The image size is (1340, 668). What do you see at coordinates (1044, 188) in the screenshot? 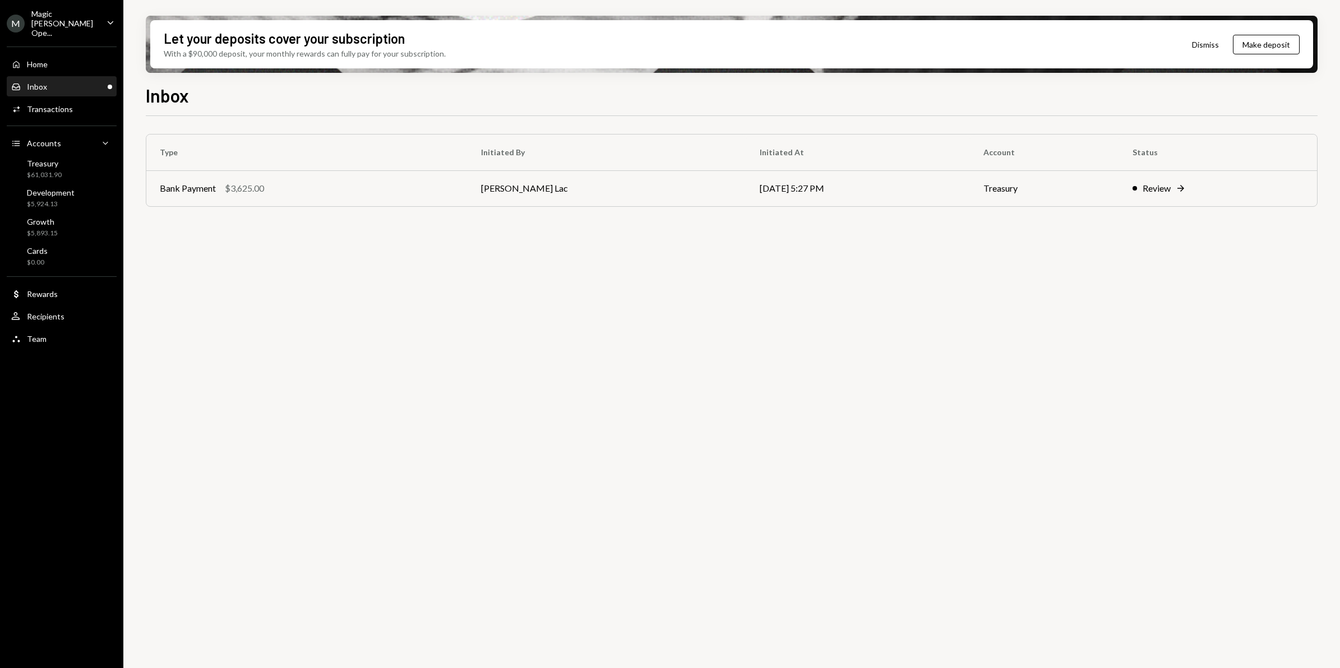
I see `td: Treasury` at bounding box center [1044, 188].